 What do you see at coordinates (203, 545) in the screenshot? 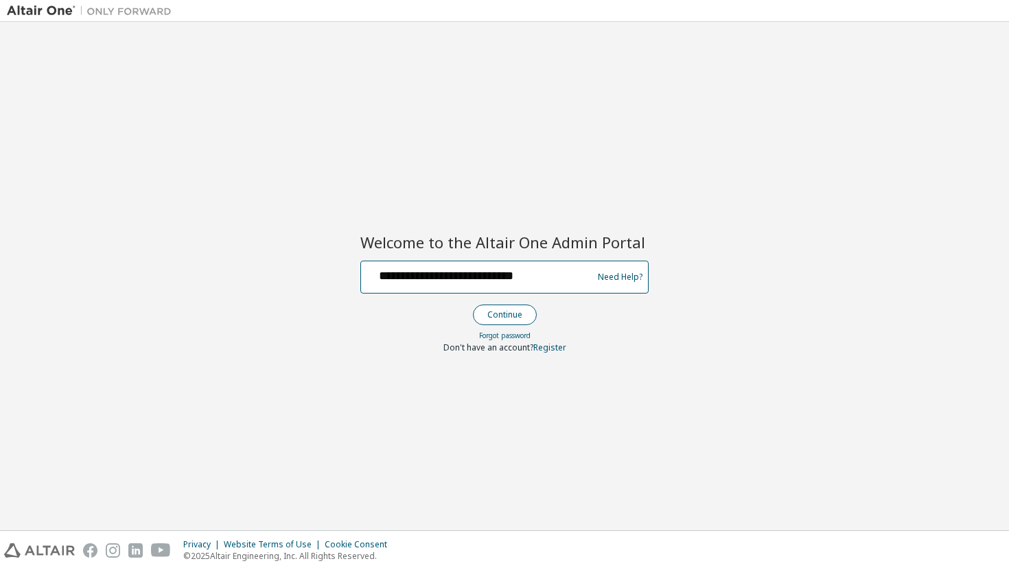
I see `div: Privacy` at bounding box center [203, 545].